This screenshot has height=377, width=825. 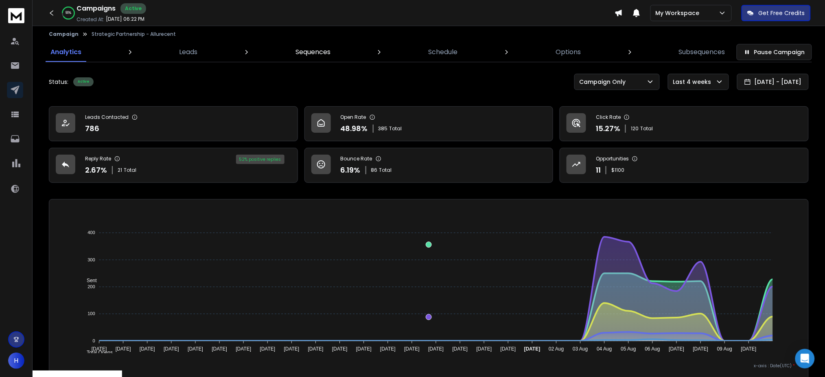 I want to click on span: H, so click(x=16, y=361).